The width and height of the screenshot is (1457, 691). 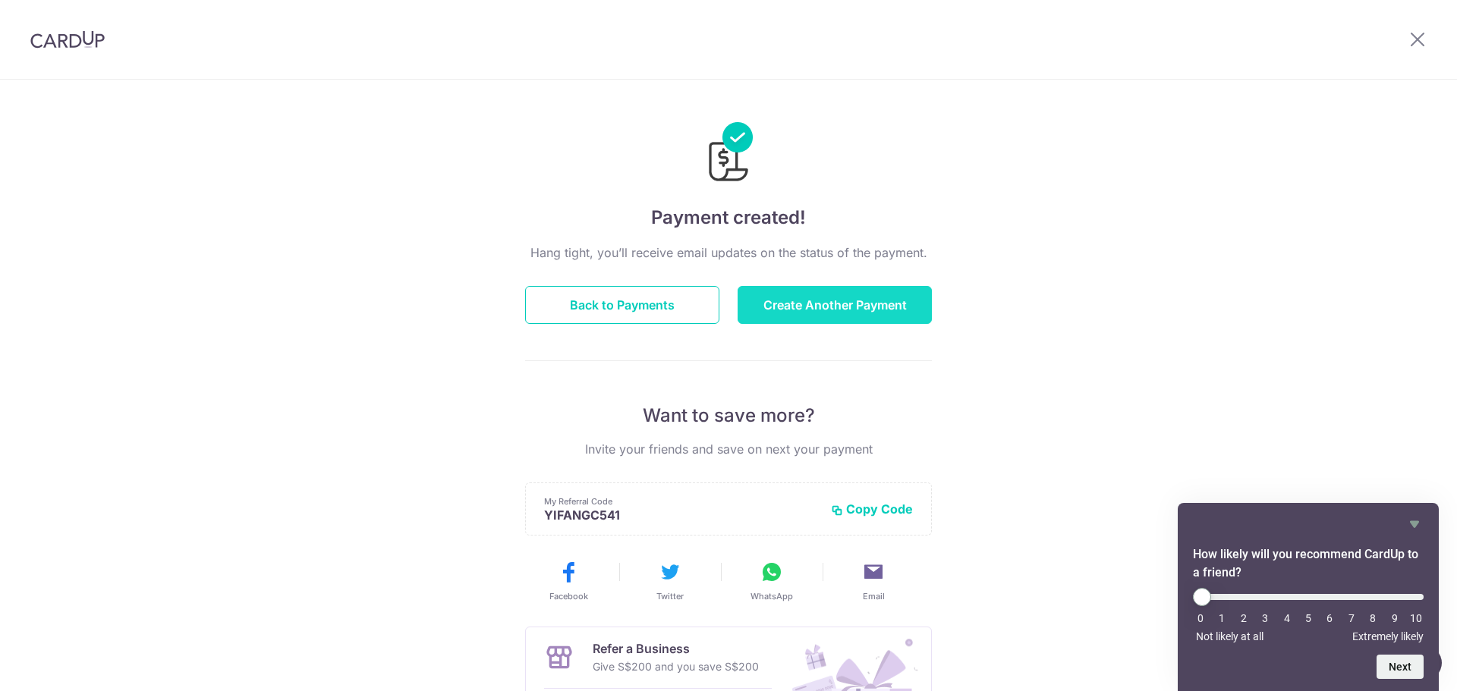 I want to click on button: Facebook, so click(x=568, y=581).